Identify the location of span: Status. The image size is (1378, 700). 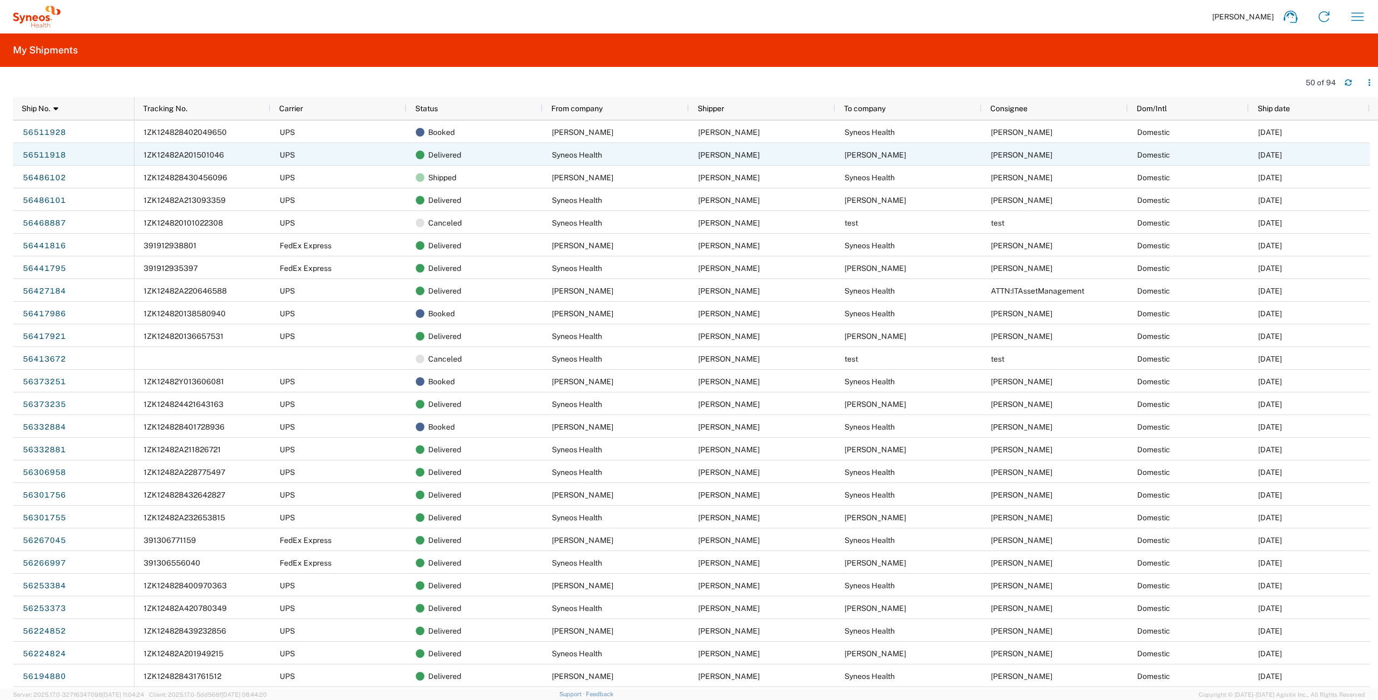
(427, 109).